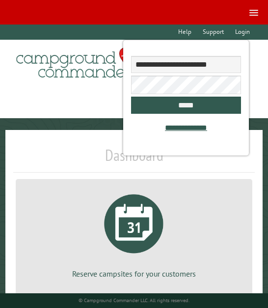 The width and height of the screenshot is (268, 308). What do you see at coordinates (184, 32) in the screenshot?
I see `a: Help` at bounding box center [184, 32].